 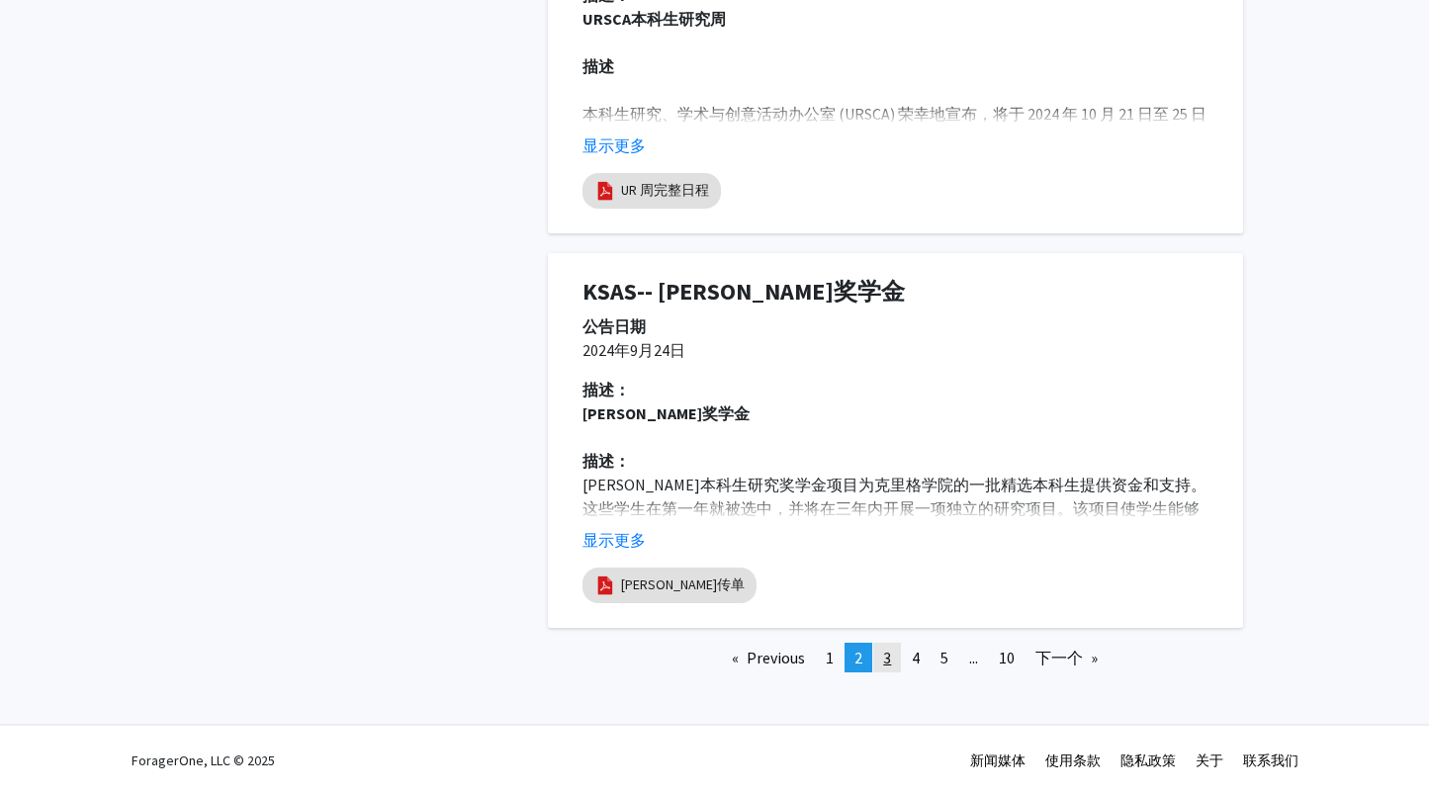 I want to click on font: 公告日期, so click(x=614, y=326).